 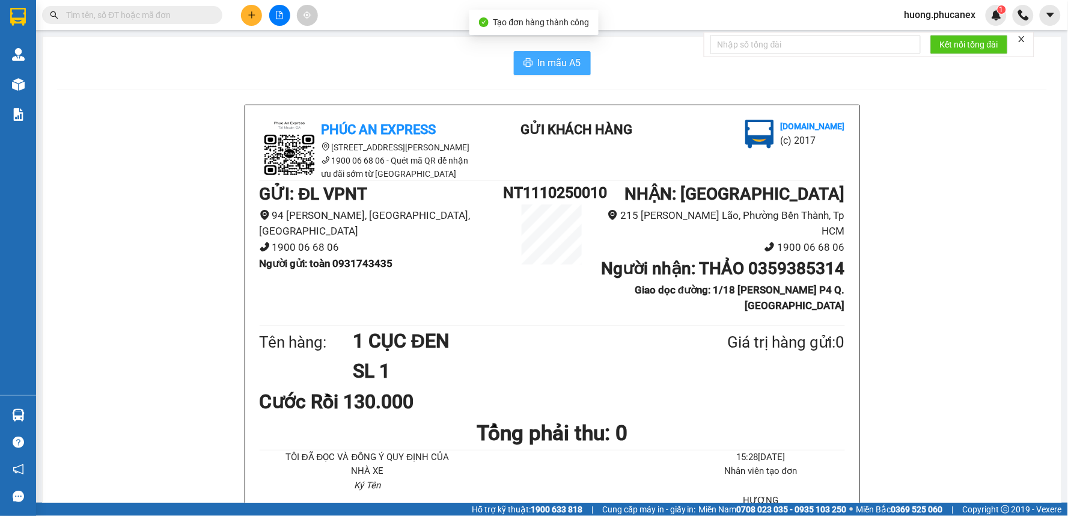 I want to click on span: Miền Nam, so click(x=773, y=509).